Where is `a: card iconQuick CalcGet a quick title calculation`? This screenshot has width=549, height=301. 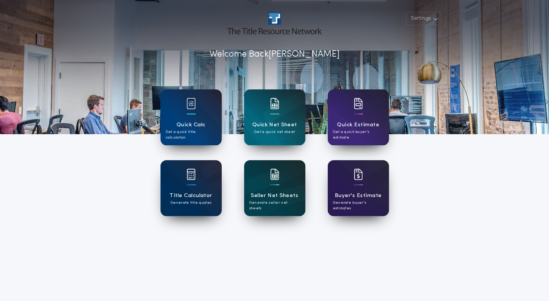 a: card iconQuick CalcGet a quick title calculation is located at coordinates (191, 117).